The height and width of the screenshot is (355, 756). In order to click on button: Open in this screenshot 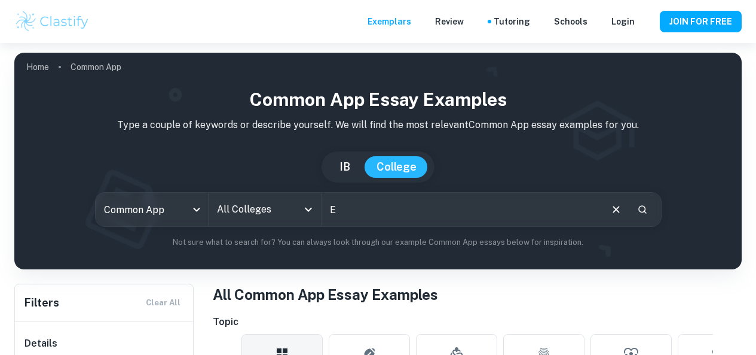, I will do `click(308, 209)`.